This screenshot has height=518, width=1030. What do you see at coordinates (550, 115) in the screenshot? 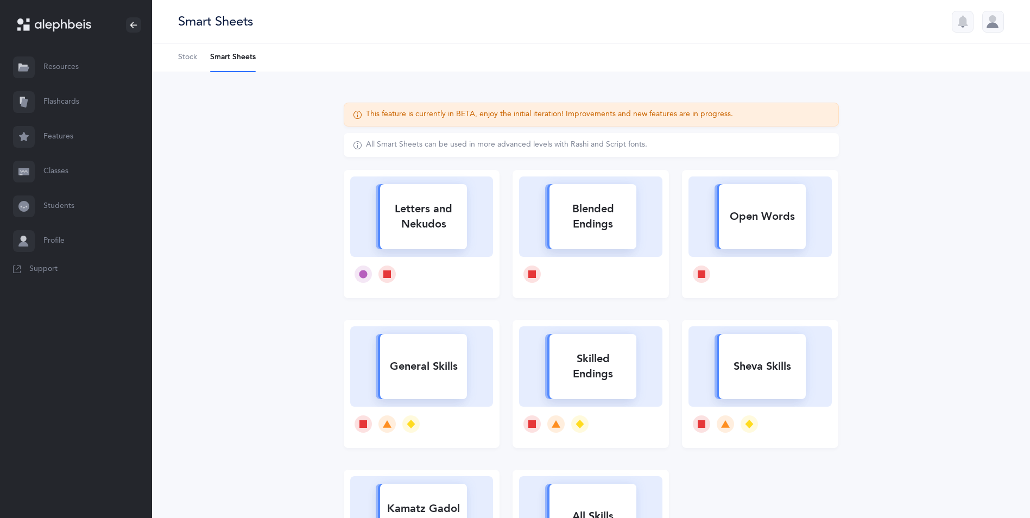
I see `div: This feature is currently in BETA, enjoy the initial iteration! Improvements and new features are...` at bounding box center [550, 115].